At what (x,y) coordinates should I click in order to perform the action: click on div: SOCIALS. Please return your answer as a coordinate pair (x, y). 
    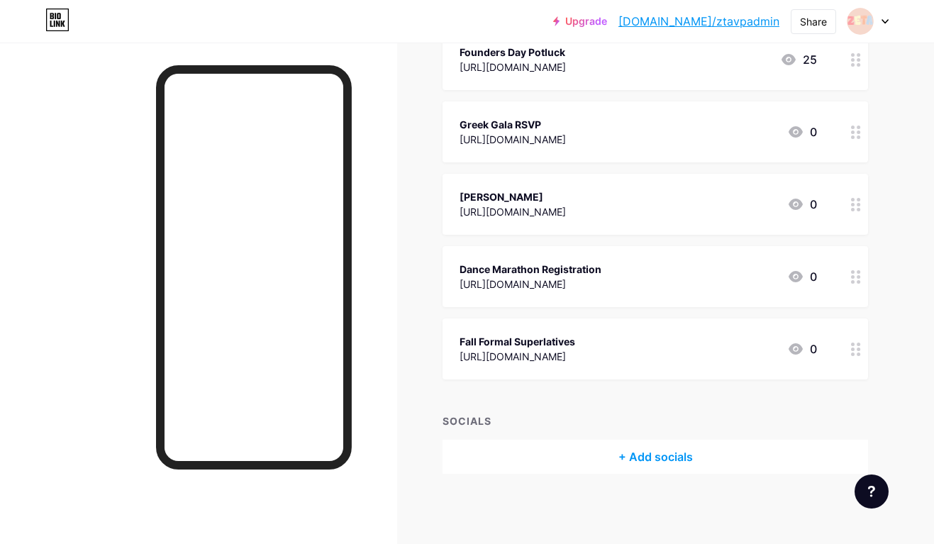
    Looking at the image, I should click on (655, 421).